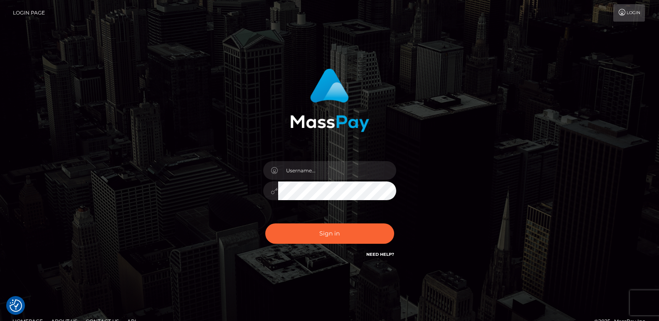  What do you see at coordinates (16, 306) in the screenshot?
I see `button: Consent Preferences` at bounding box center [16, 306].